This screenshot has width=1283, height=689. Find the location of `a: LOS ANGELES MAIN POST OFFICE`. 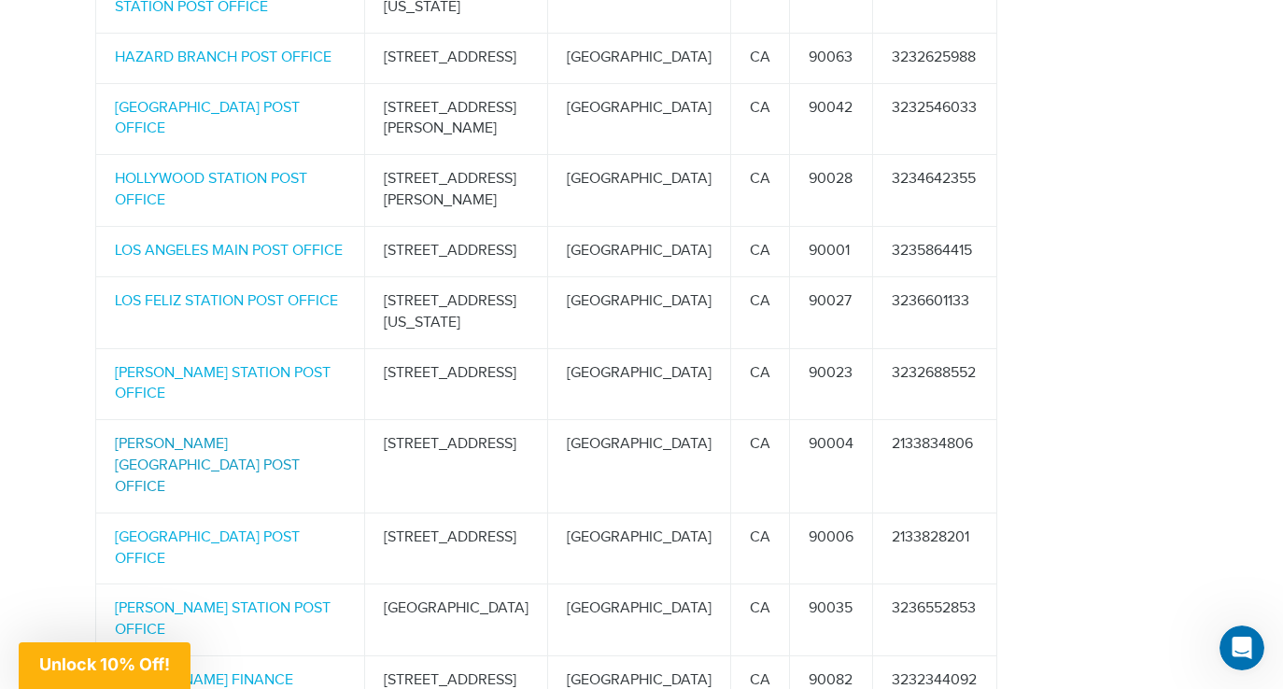

a: LOS ANGELES MAIN POST OFFICE is located at coordinates (229, 250).